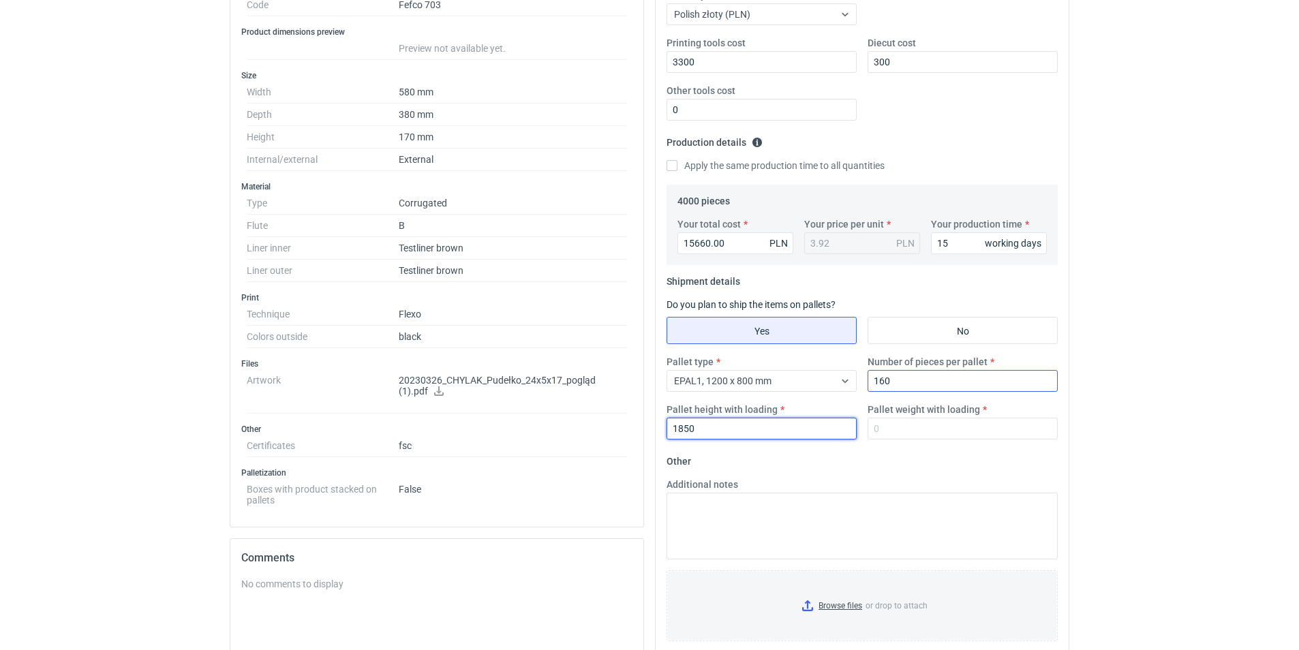  What do you see at coordinates (437, 558) in the screenshot?
I see `h2: Comments` at bounding box center [437, 558].